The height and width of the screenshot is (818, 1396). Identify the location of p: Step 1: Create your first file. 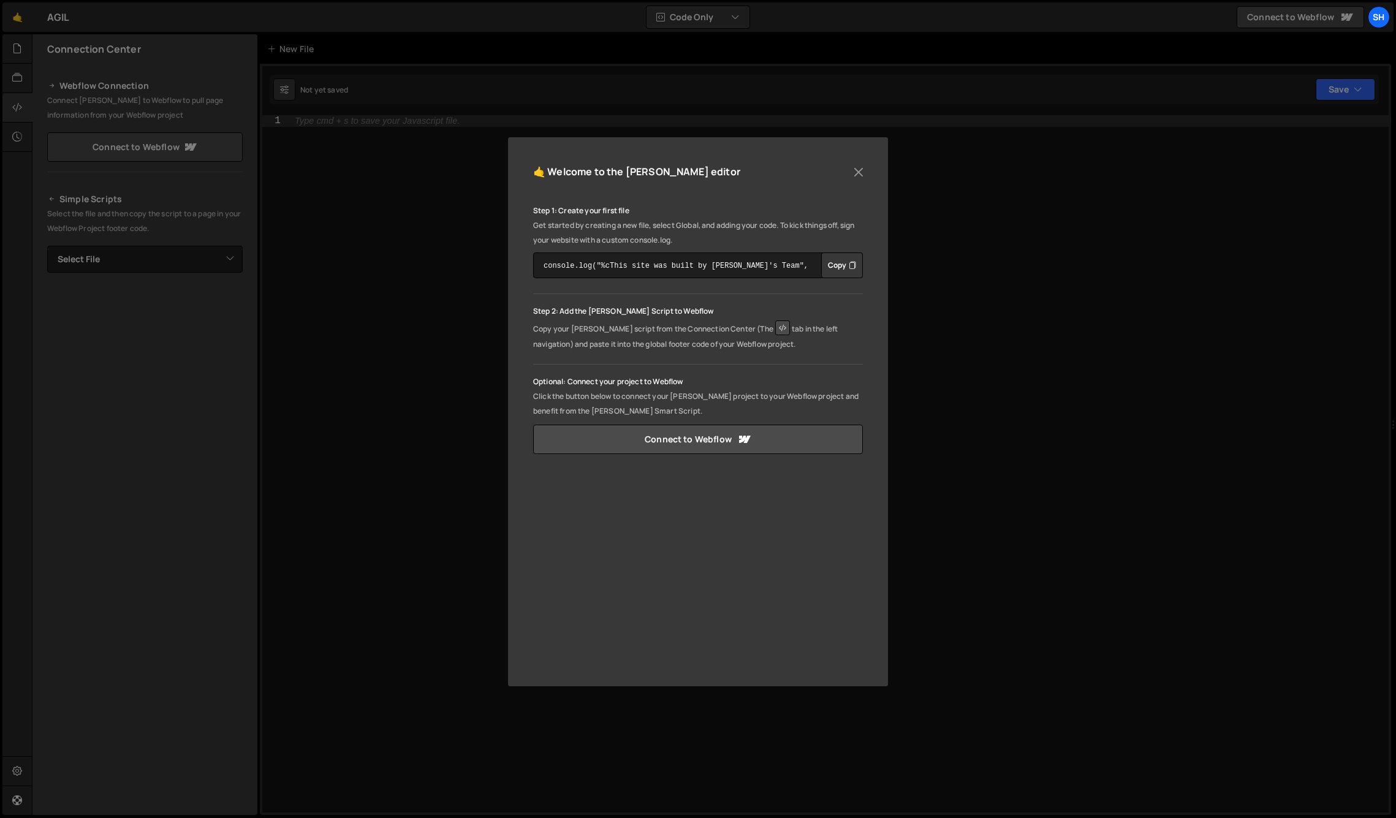
(698, 211).